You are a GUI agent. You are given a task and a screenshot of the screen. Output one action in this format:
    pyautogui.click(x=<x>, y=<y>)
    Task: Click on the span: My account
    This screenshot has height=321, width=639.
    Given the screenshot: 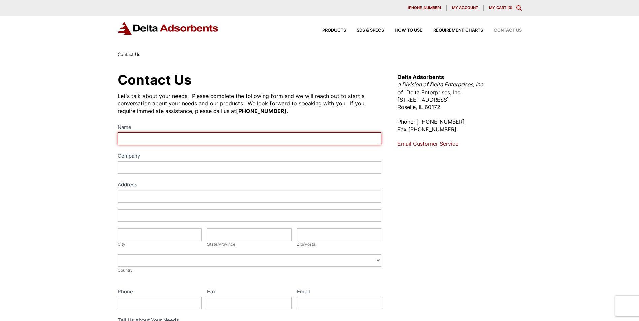 What is the action you would take?
    pyautogui.click(x=465, y=8)
    